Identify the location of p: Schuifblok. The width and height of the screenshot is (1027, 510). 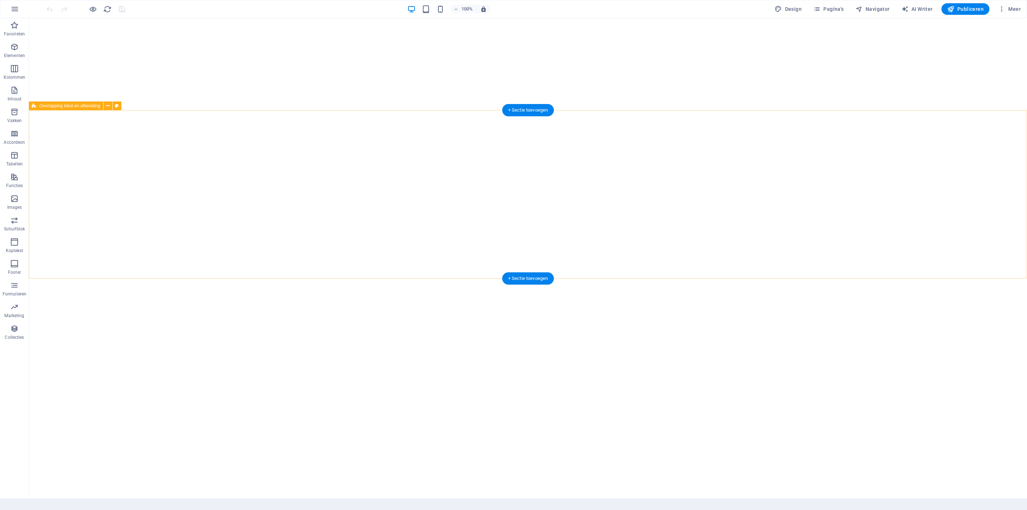
(14, 229).